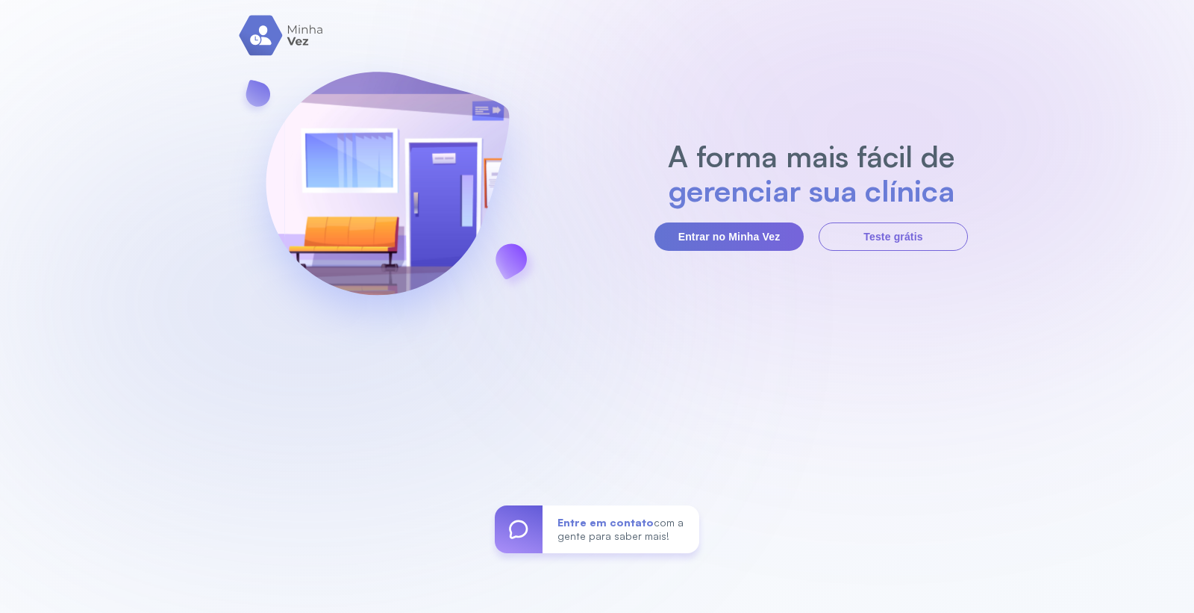  What do you see at coordinates (893, 237) in the screenshot?
I see `button: Teste grátis` at bounding box center [893, 237].